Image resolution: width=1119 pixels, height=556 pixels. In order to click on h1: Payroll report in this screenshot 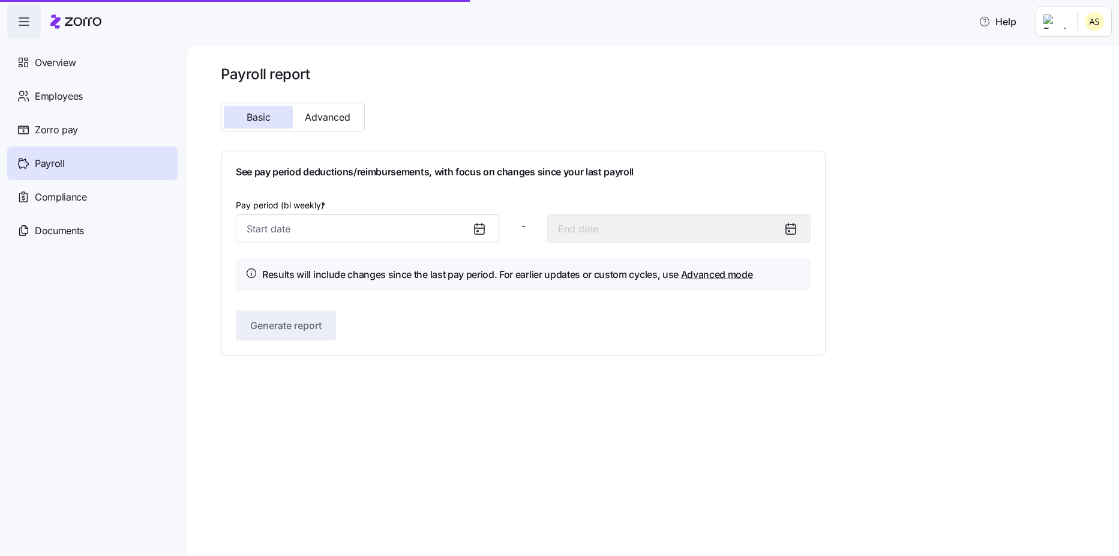, I will do `click(523, 74)`.